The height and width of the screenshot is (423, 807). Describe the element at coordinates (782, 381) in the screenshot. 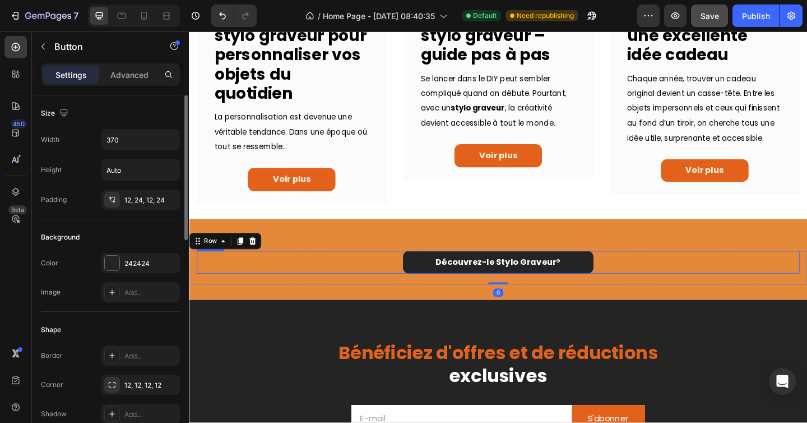

I see `div: Open Intercom Messenger` at that location.